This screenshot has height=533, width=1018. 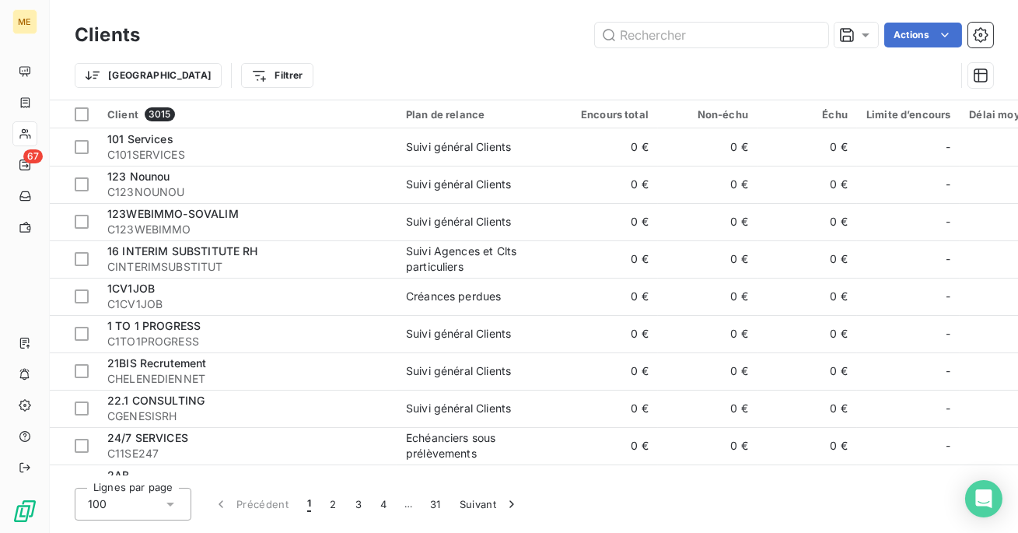 What do you see at coordinates (154, 325) in the screenshot?
I see `span: 1 TO 1 PROGRESS` at bounding box center [154, 325].